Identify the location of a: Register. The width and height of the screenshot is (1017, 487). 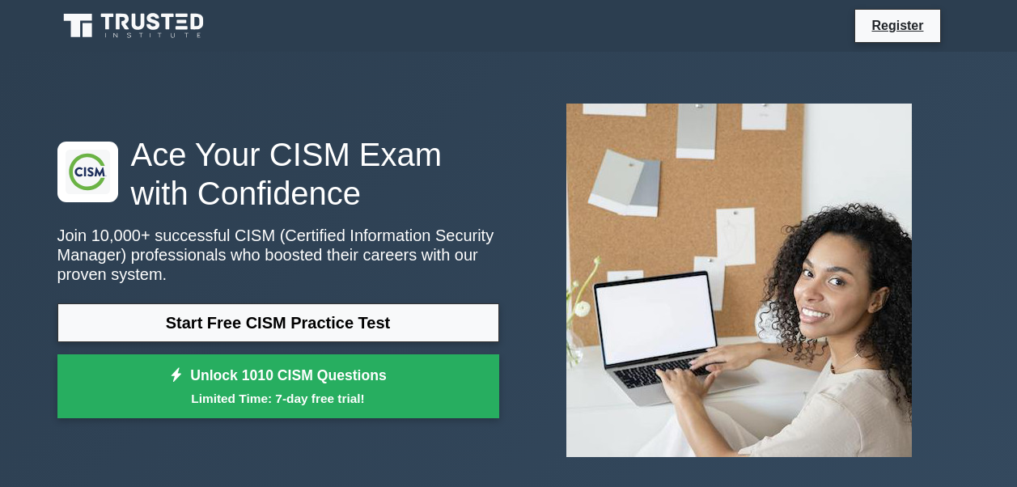
(897, 25).